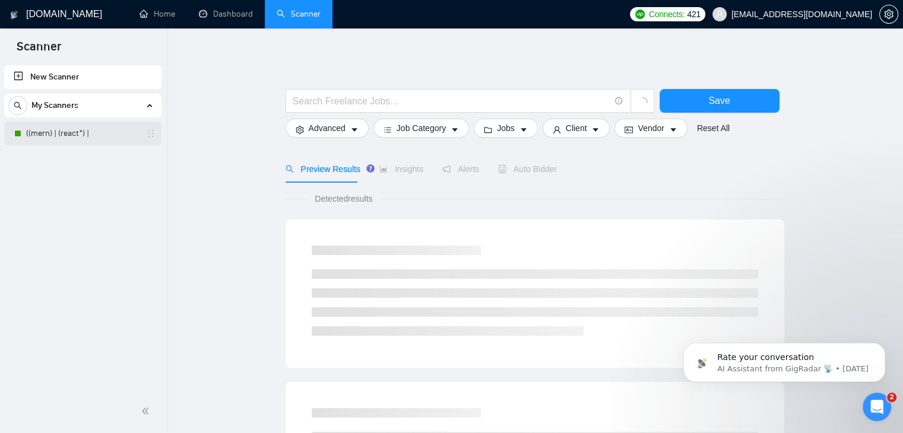  What do you see at coordinates (327, 128) in the screenshot?
I see `button: settingAdvancedcaret-down` at bounding box center [327, 128].